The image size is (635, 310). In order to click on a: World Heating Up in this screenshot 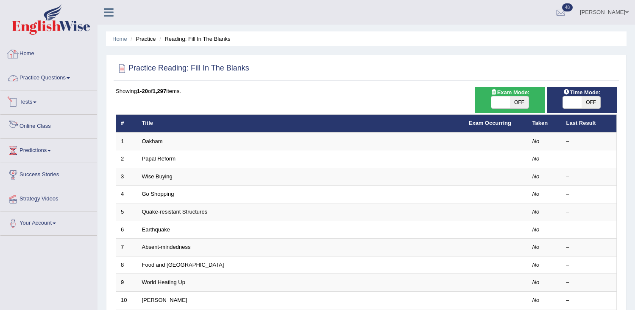, I will do `click(164, 282)`.